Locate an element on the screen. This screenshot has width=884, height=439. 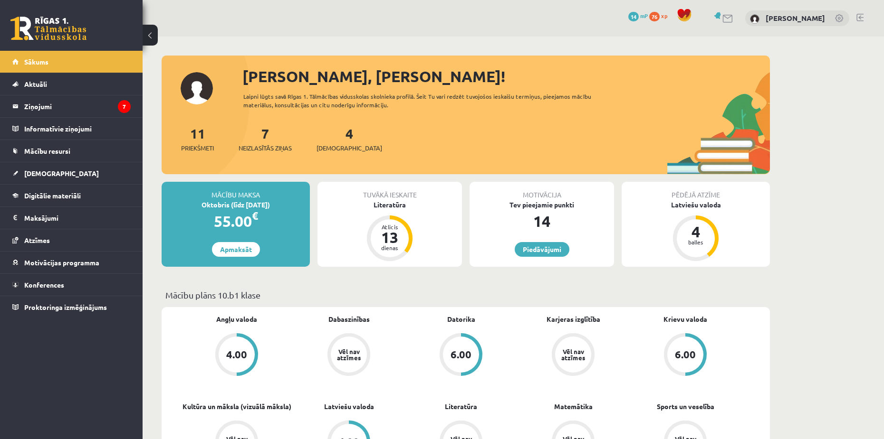
a: Sākums is located at coordinates (71, 62).